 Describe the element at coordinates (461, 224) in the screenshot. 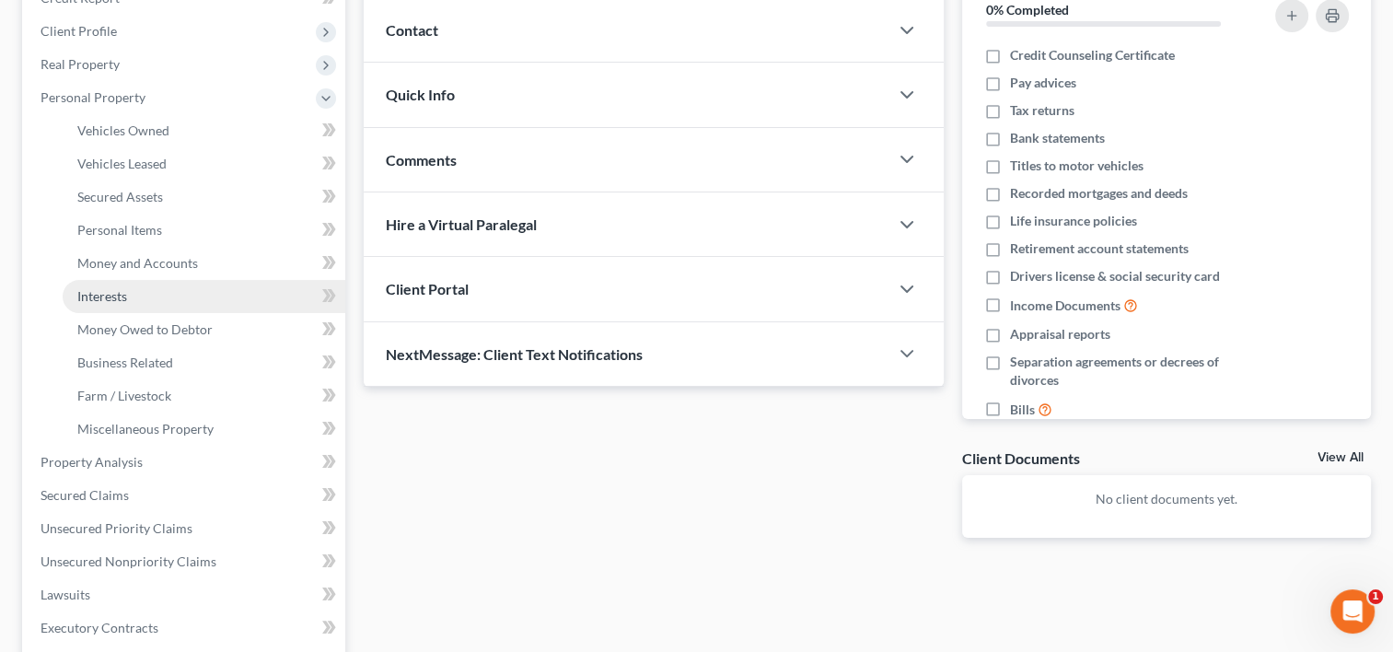

I see `span: Hire a Virtual Paralegal` at that location.